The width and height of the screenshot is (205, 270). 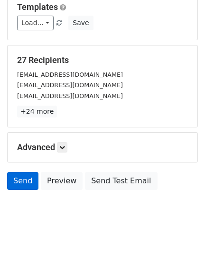 What do you see at coordinates (37, 7) in the screenshot?
I see `a: Templates` at bounding box center [37, 7].